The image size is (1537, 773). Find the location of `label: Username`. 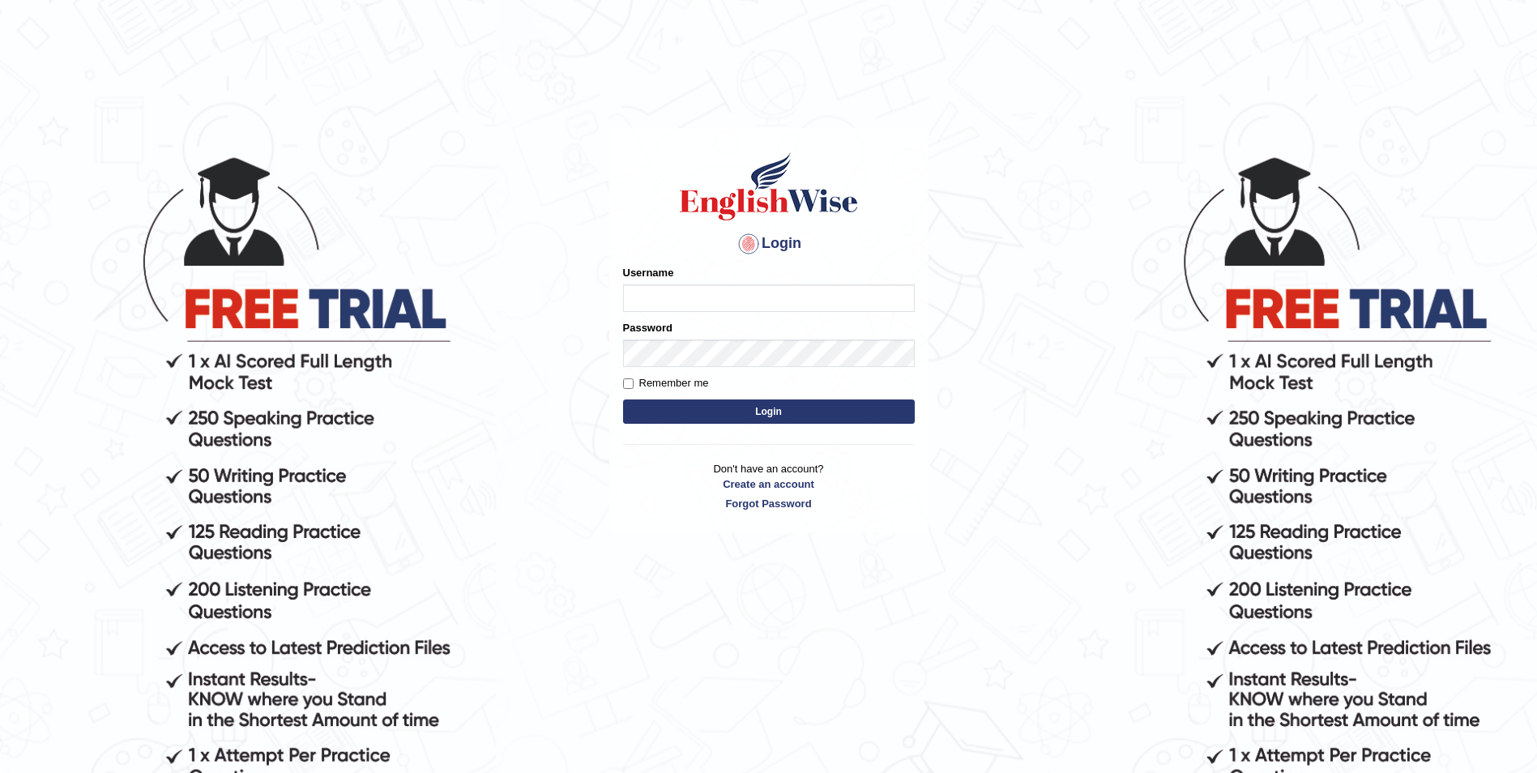

label: Username is located at coordinates (648, 272).